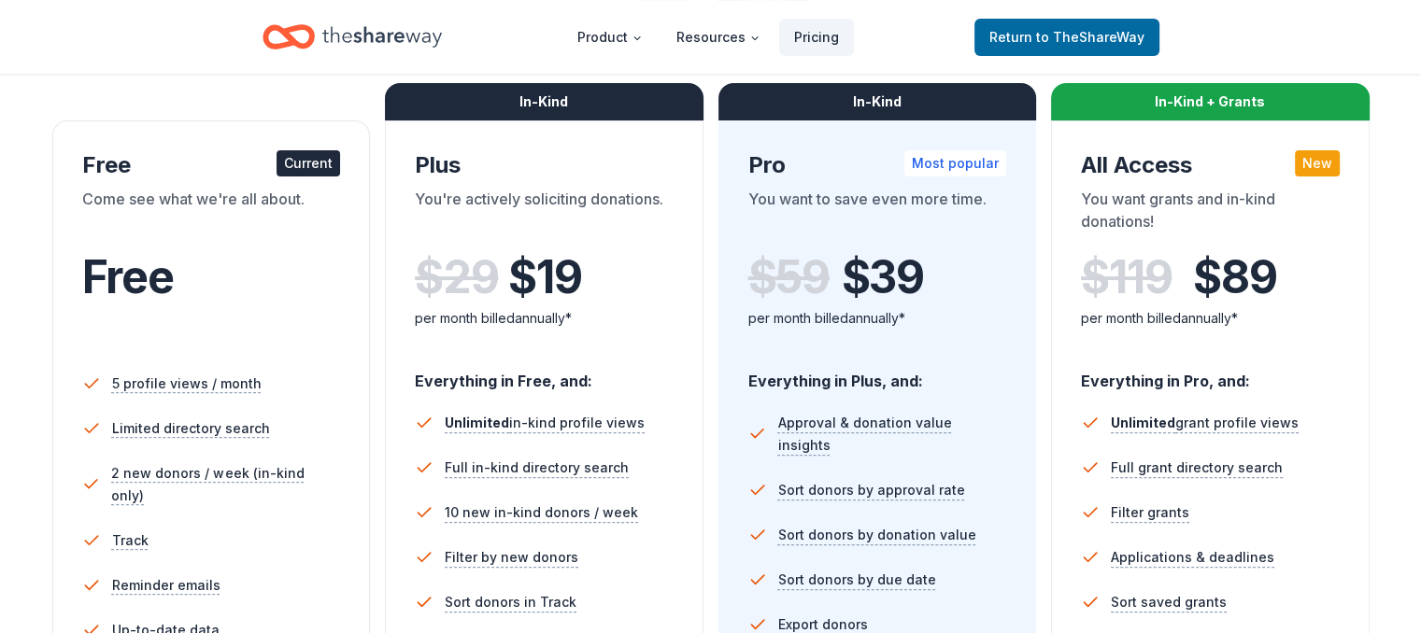  I want to click on span: Sort donors by approval rate, so click(872, 491).